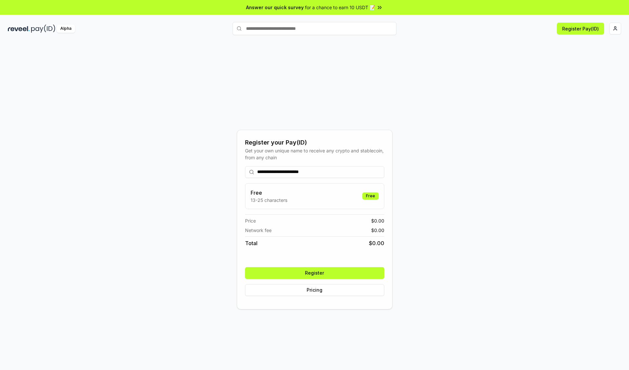 This screenshot has height=370, width=629. I want to click on div: Register your Pay(ID), so click(314, 142).